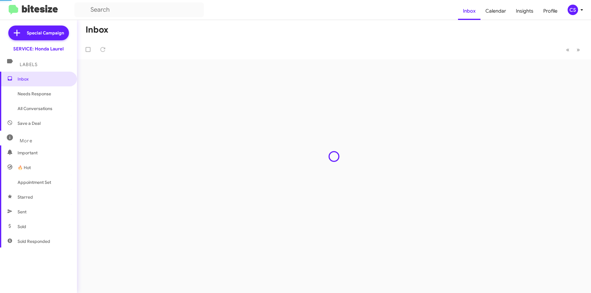  Describe the element at coordinates (24, 168) in the screenshot. I see `span: 🔥 Hot` at that location.